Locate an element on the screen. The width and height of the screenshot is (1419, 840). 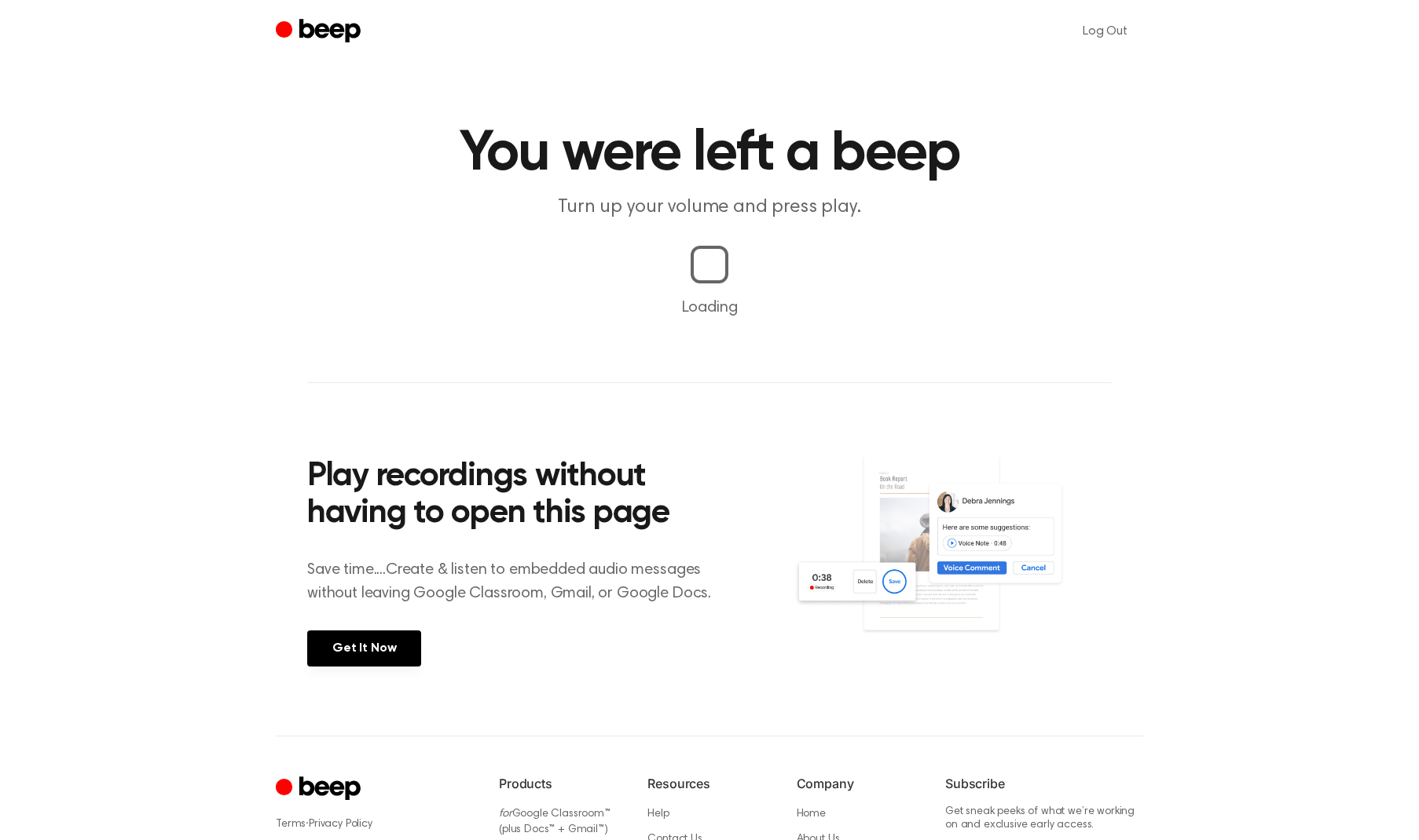
a: forGoogle Classroom™ (plus Docs™ + Gmail™) is located at coordinates (555, 822).